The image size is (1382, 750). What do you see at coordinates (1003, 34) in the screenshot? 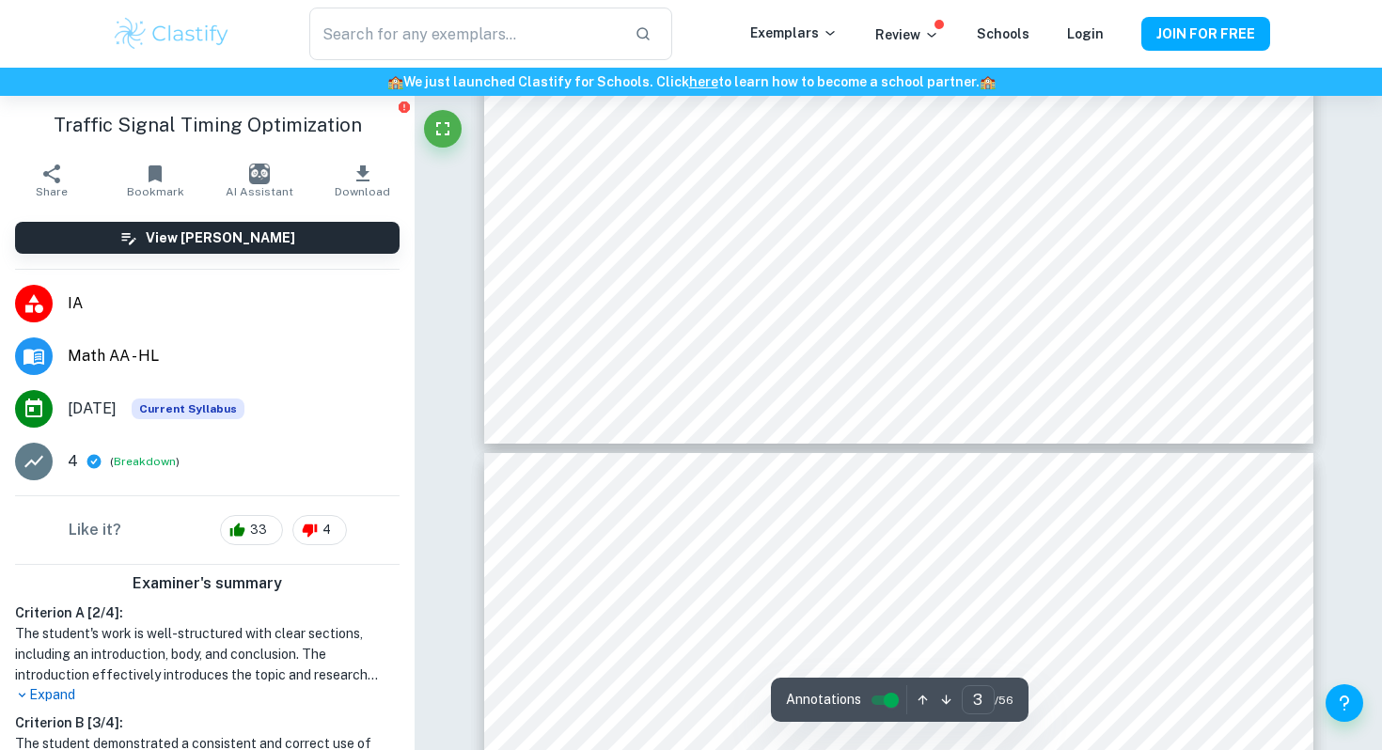
I see `a: Schools` at bounding box center [1003, 34].